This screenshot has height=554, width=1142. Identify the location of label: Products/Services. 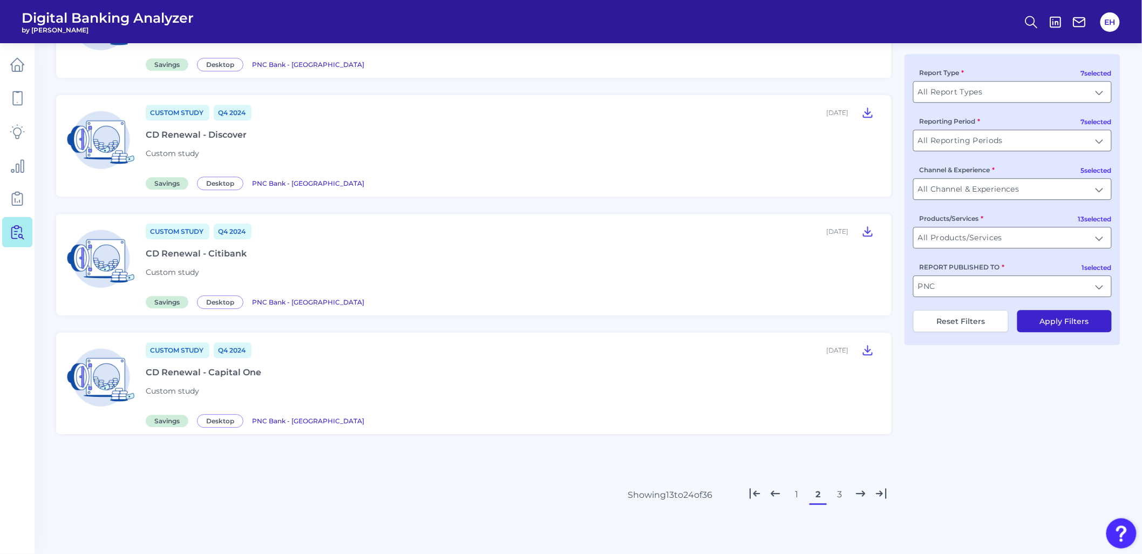
(952, 218).